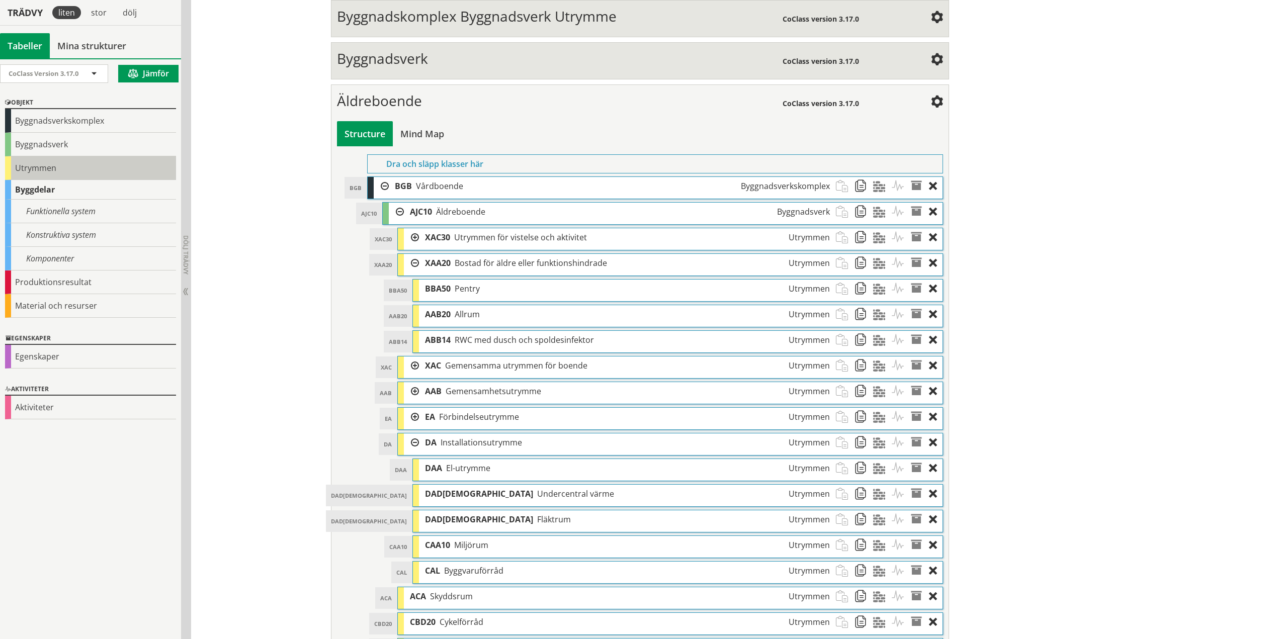 The height and width of the screenshot is (639, 1280). Describe the element at coordinates (130, 13) in the screenshot. I see `div: dölj` at that location.